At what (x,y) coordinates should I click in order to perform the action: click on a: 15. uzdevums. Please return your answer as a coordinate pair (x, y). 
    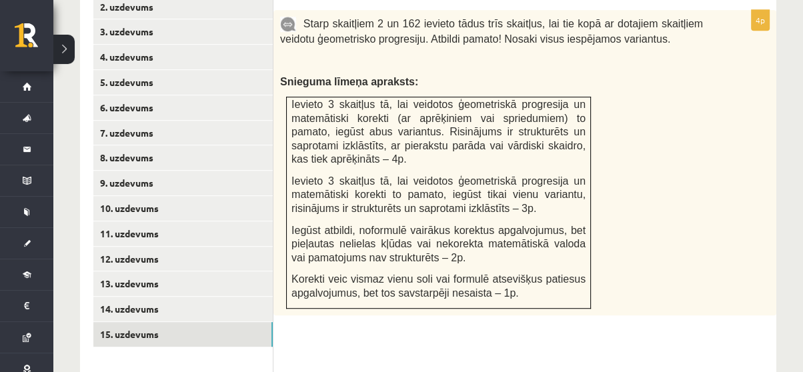
    Looking at the image, I should click on (183, 334).